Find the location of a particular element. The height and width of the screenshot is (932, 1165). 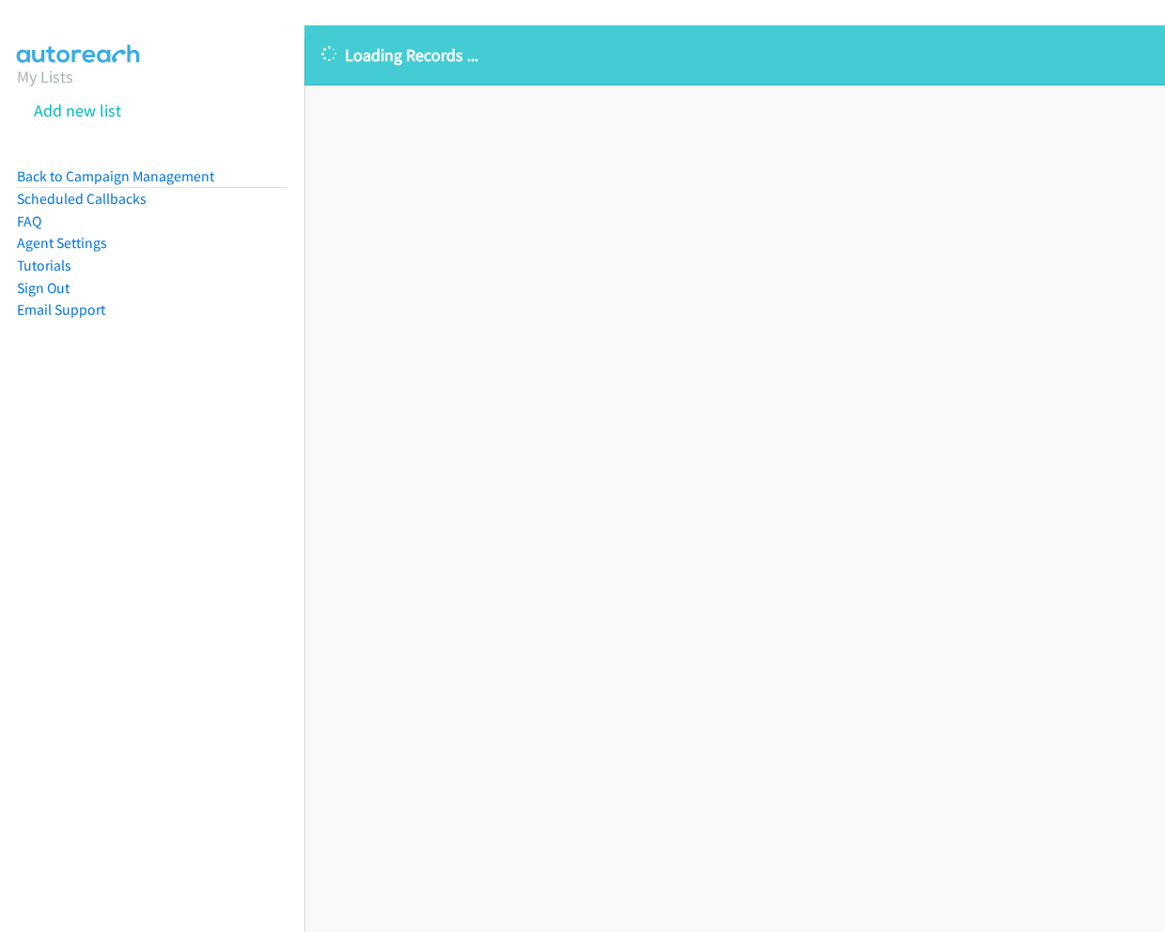

a: My Lists is located at coordinates (45, 76).